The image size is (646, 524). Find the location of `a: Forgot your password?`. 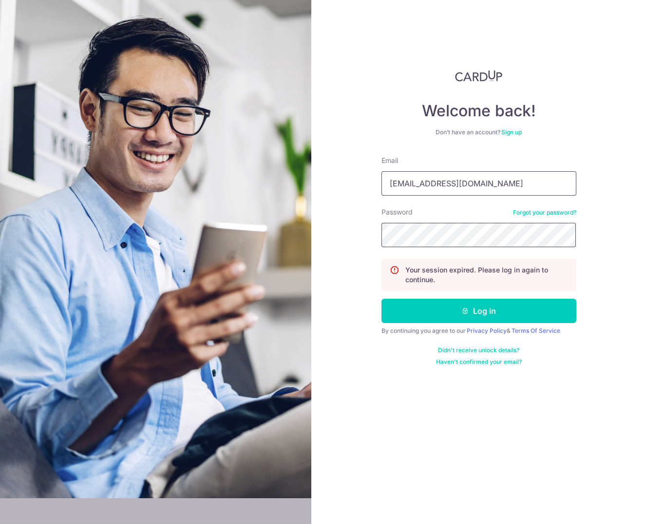

a: Forgot your password? is located at coordinates (544, 213).